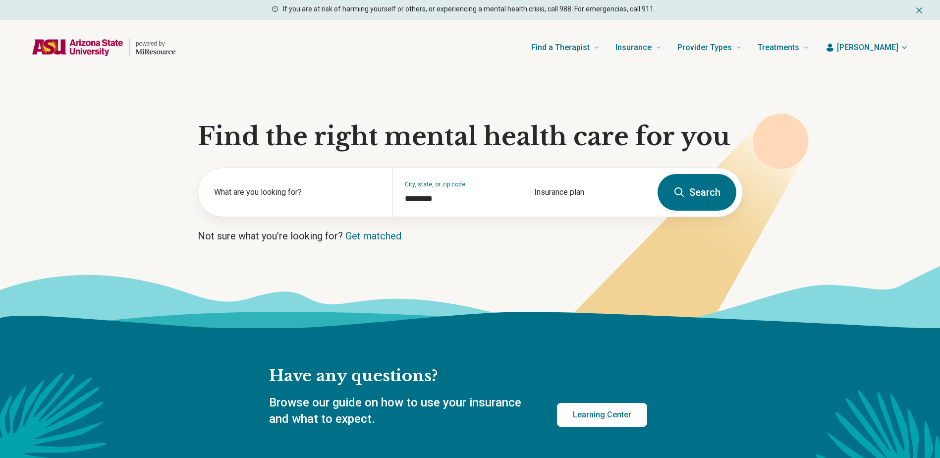  I want to click on h2: Have any questions?, so click(458, 376).